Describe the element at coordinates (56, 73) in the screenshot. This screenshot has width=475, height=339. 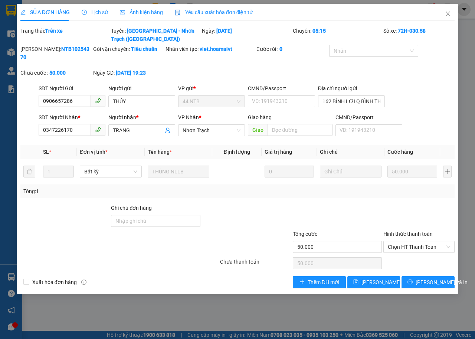
I see `div: Chưa cước :` at that location.